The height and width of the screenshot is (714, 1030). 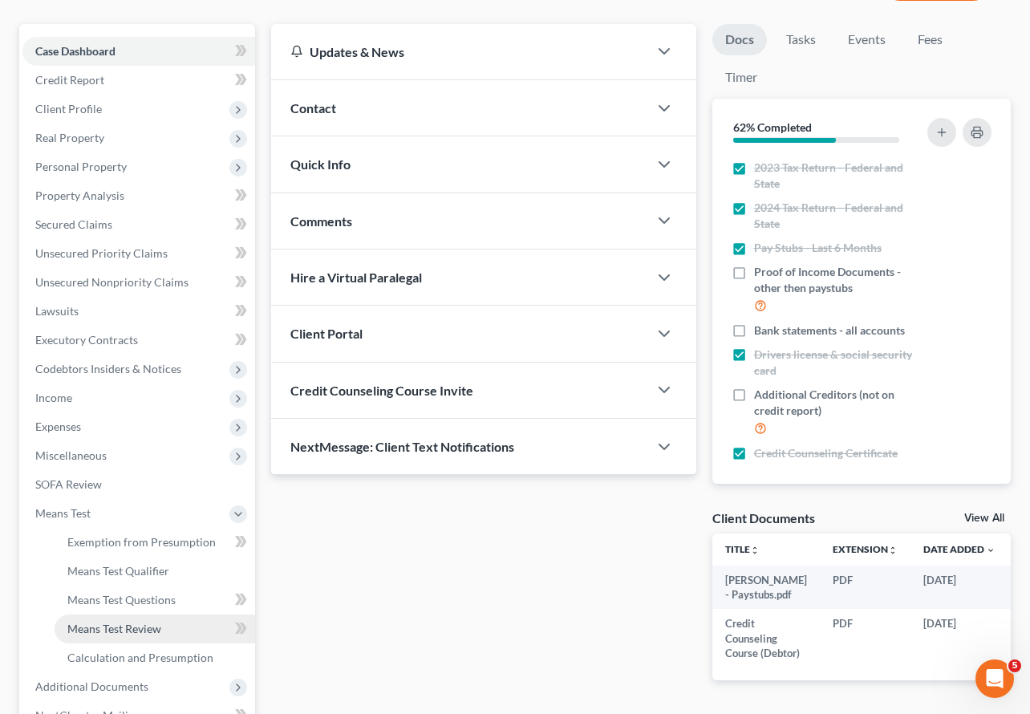 I want to click on a: Exemption from Presumption, so click(x=155, y=542).